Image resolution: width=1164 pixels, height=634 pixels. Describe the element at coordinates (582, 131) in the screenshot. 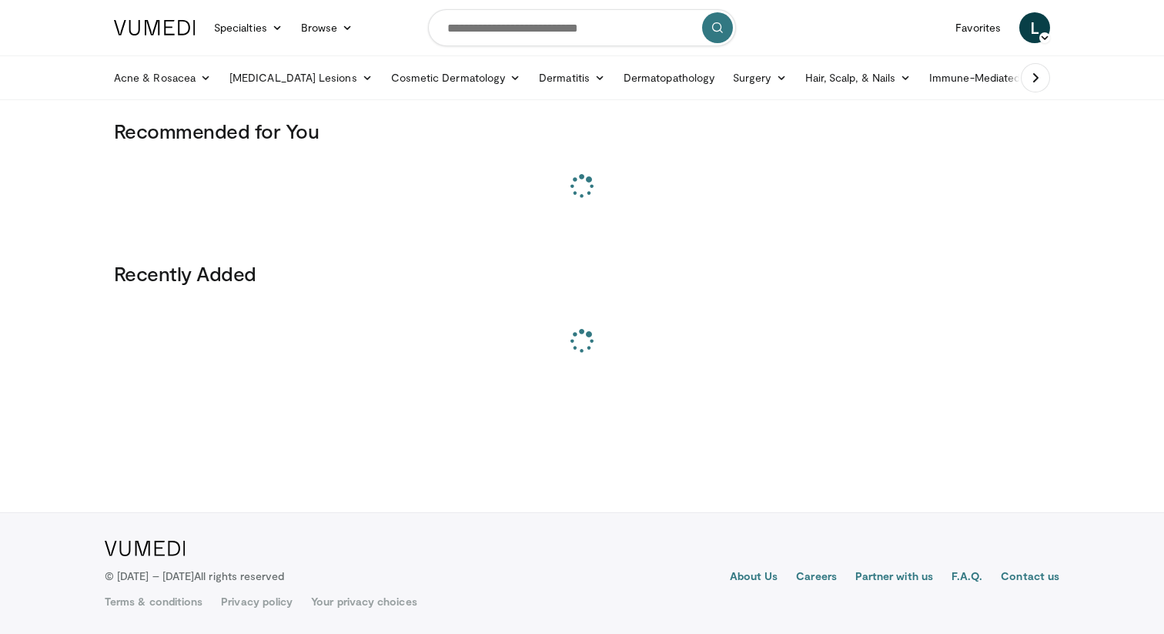

I see `h3: Recommended for You` at that location.